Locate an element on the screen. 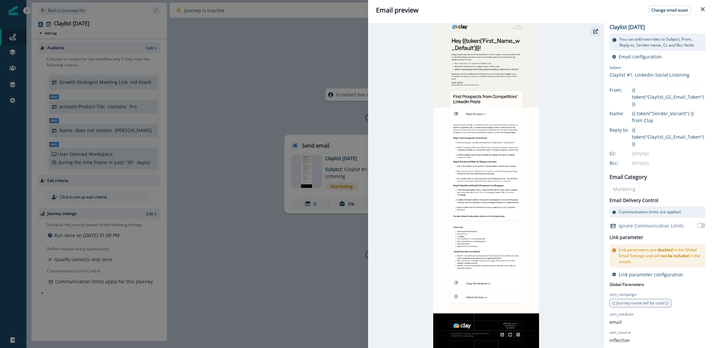 This screenshot has height=348, width=712. p: utm_campaign is located at coordinates (623, 295).